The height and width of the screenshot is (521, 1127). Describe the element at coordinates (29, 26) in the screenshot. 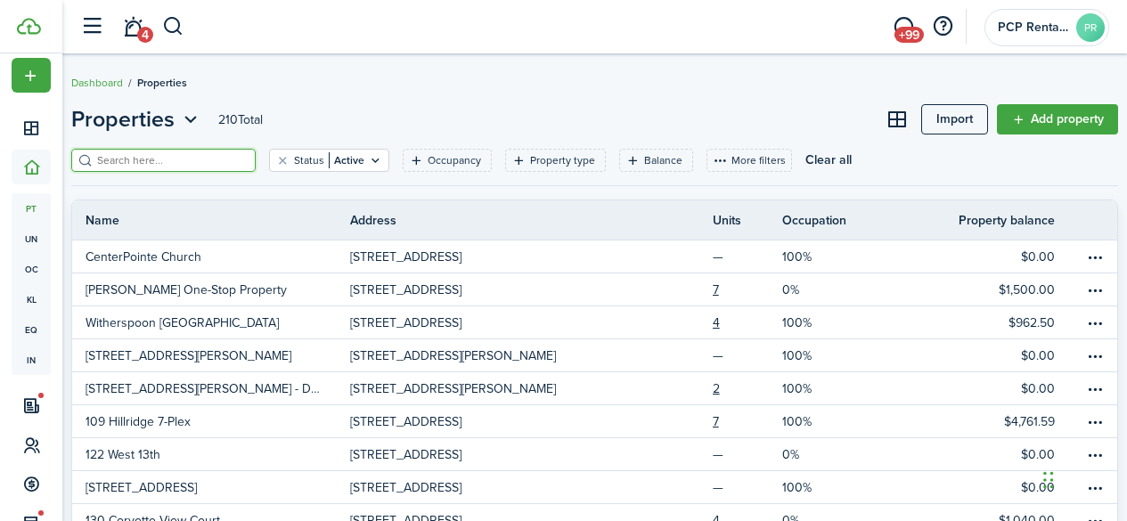

I see `img: TenantCloud` at that location.